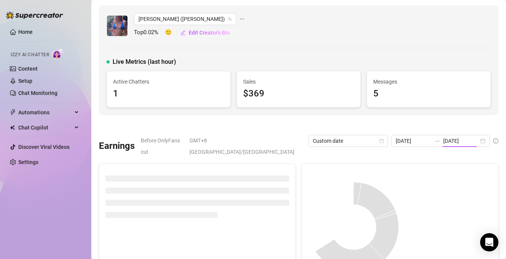  I want to click on span: Automations, so click(45, 113).